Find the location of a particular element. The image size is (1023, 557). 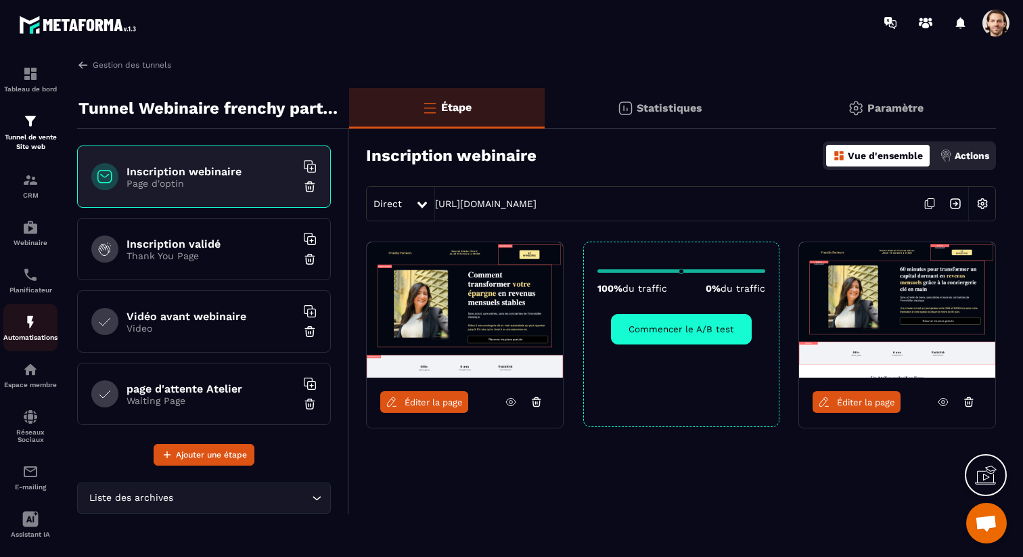

img: email is located at coordinates (30, 472).